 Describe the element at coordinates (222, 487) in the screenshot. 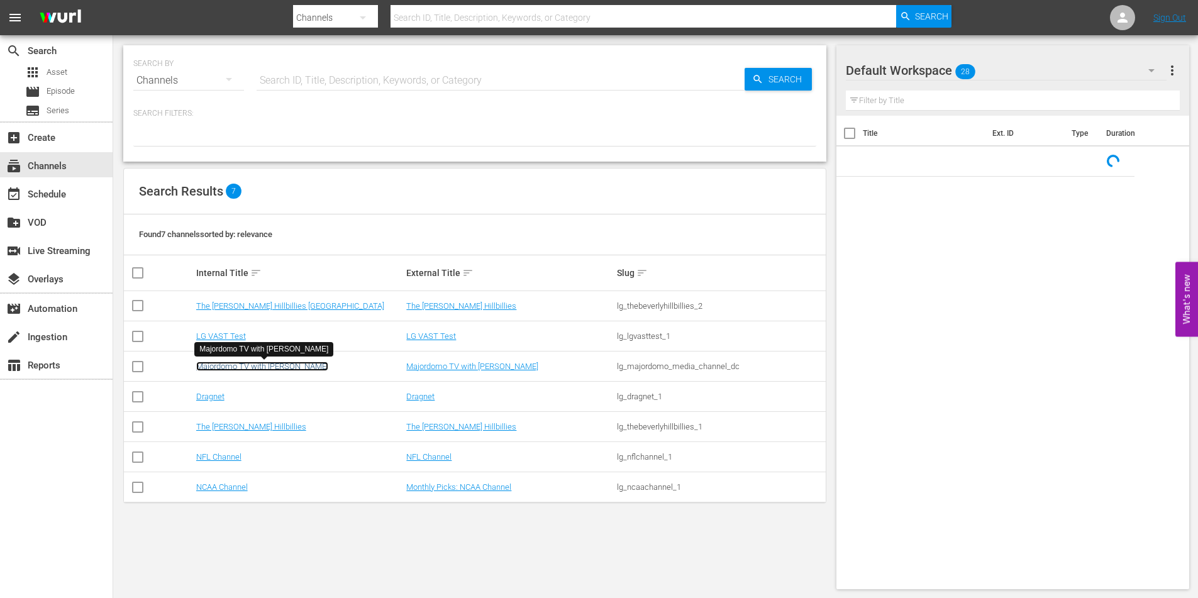

I see `a: NCAA Channel` at that location.